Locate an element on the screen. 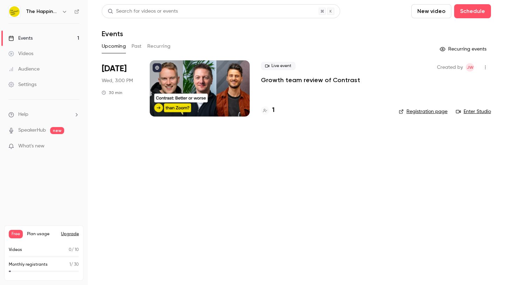  button: Schedule is located at coordinates (473, 11).